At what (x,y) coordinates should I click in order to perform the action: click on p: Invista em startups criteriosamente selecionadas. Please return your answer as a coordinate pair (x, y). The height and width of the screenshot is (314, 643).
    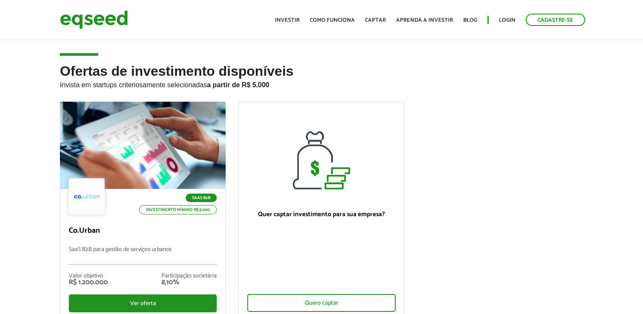
    Looking at the image, I should click on (321, 84).